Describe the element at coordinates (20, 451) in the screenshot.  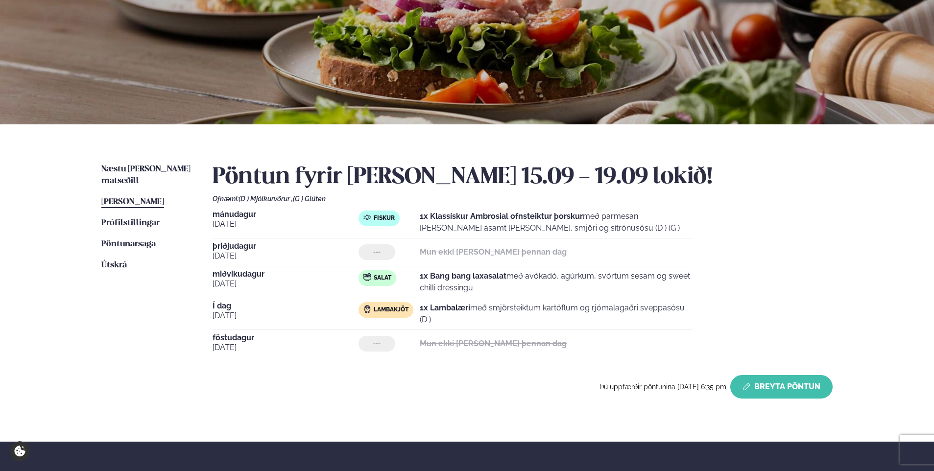
I see `a: Cookie settings` at that location.